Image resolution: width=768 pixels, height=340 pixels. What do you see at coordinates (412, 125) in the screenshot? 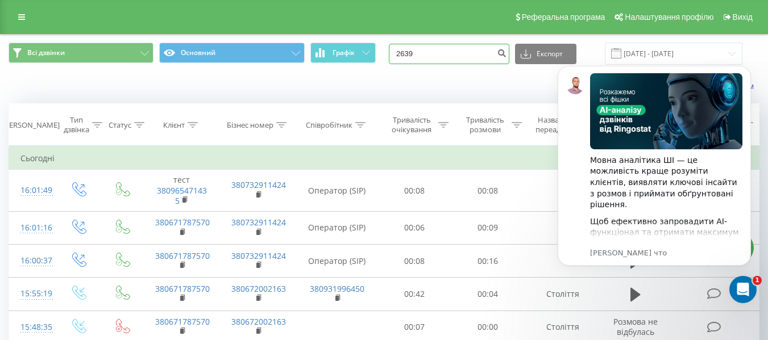
I see `div: Тривалість очікування` at bounding box center [412, 125].